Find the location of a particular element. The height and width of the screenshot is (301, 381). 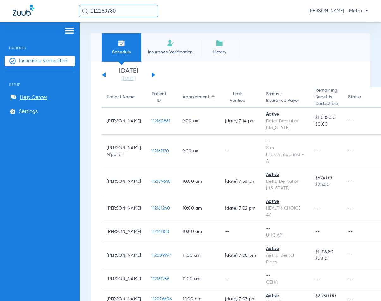

img: Schedule is located at coordinates (122, 43).